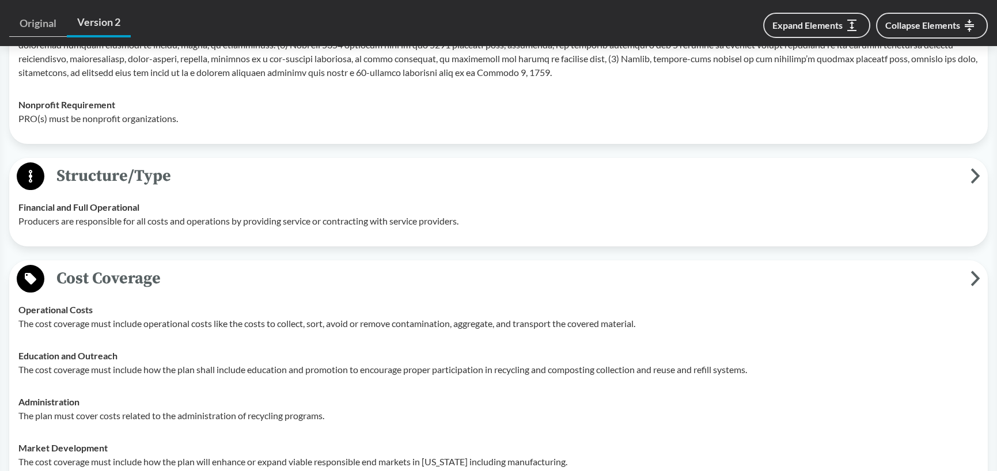 Image resolution: width=997 pixels, height=471 pixels. I want to click on strong: Education and Outreach, so click(68, 355).